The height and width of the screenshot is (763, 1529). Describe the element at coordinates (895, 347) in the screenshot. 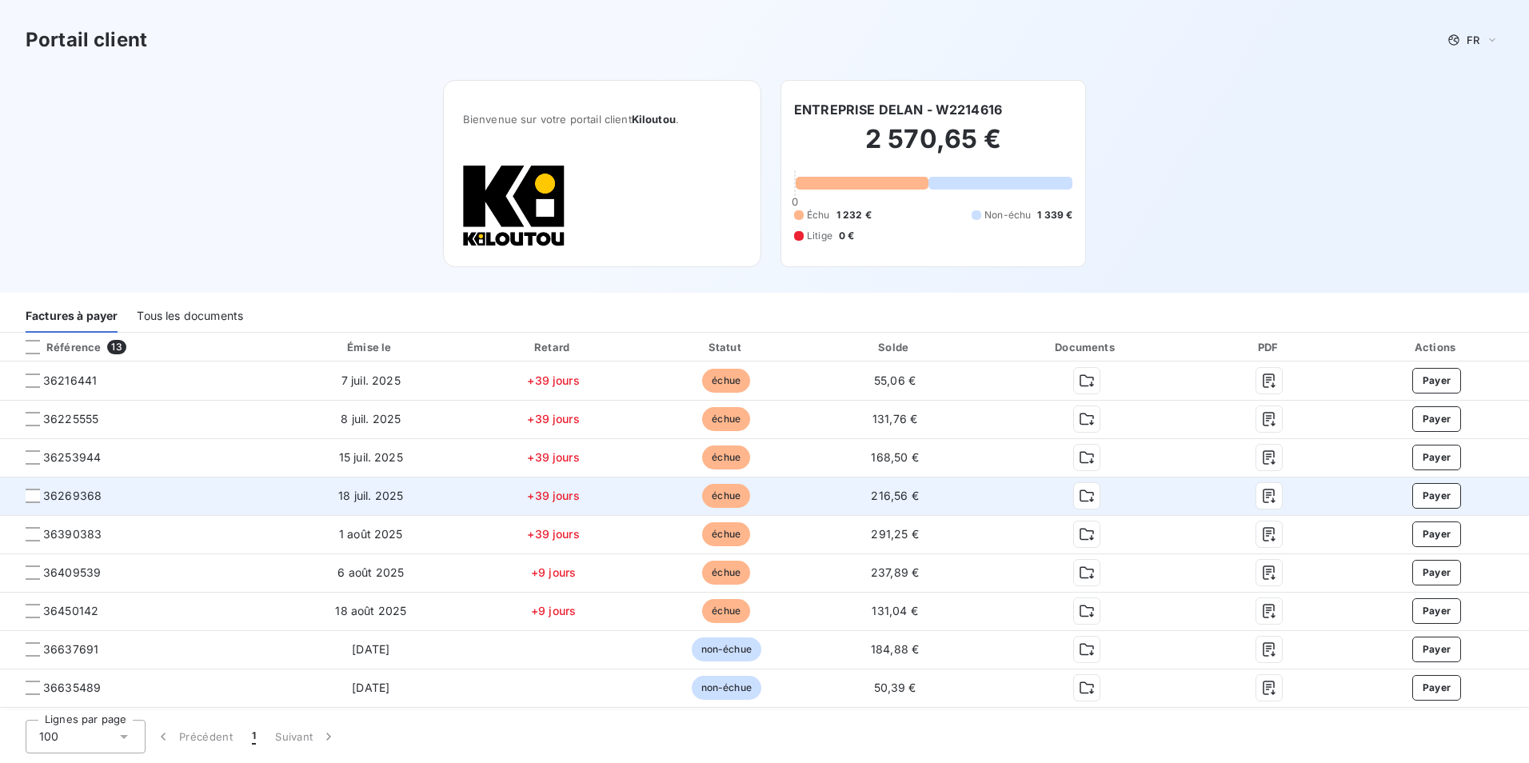

I see `div: Solde` at that location.